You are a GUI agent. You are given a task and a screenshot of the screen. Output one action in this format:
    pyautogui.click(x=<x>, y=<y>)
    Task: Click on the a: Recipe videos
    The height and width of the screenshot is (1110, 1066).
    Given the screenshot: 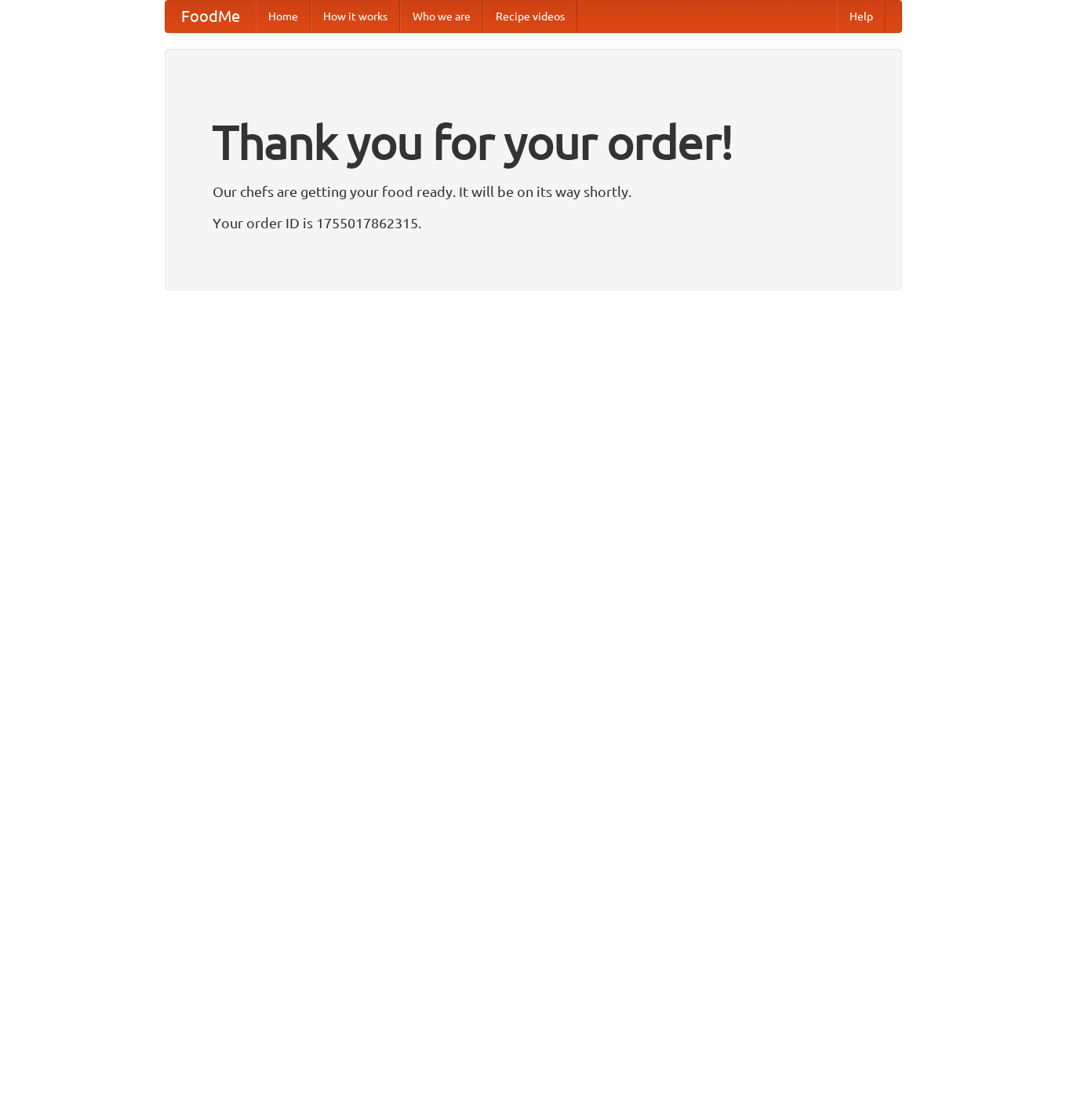 What is the action you would take?
    pyautogui.click(x=530, y=16)
    